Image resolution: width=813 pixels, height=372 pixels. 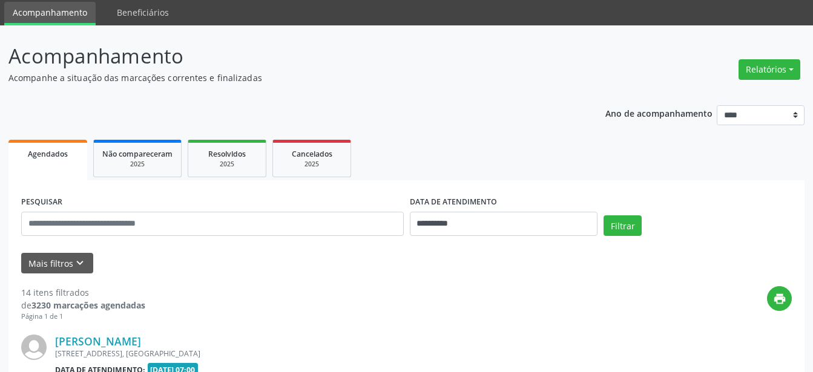 I want to click on label: PESQUISAR, so click(x=42, y=202).